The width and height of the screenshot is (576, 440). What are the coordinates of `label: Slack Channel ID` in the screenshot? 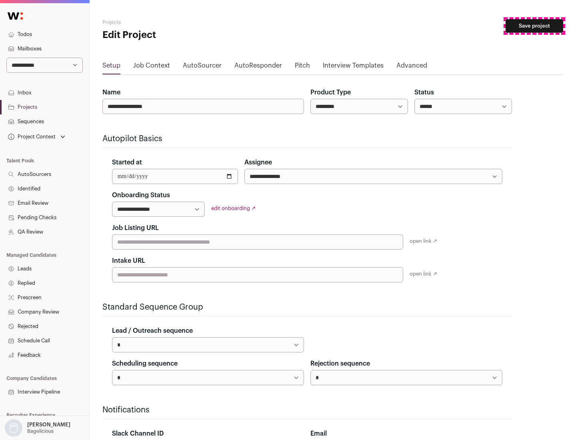 It's located at (138, 433).